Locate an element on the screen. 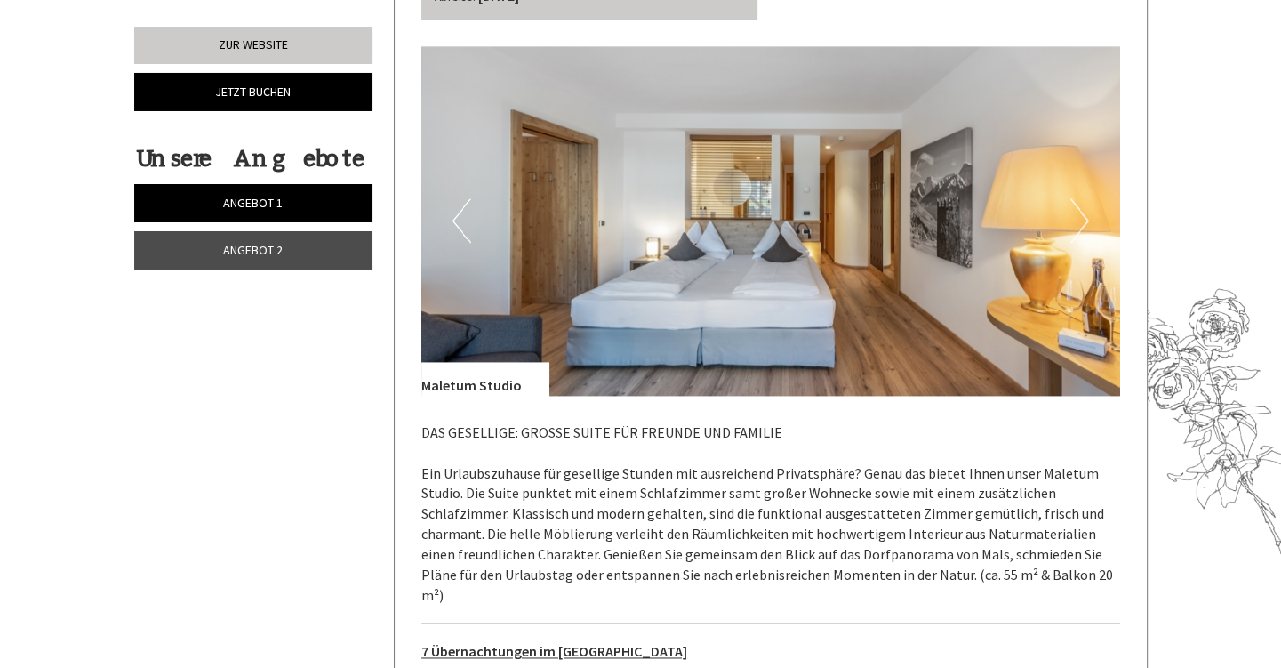 This screenshot has height=668, width=1281. div: Maletum Studio is located at coordinates (484, 379).